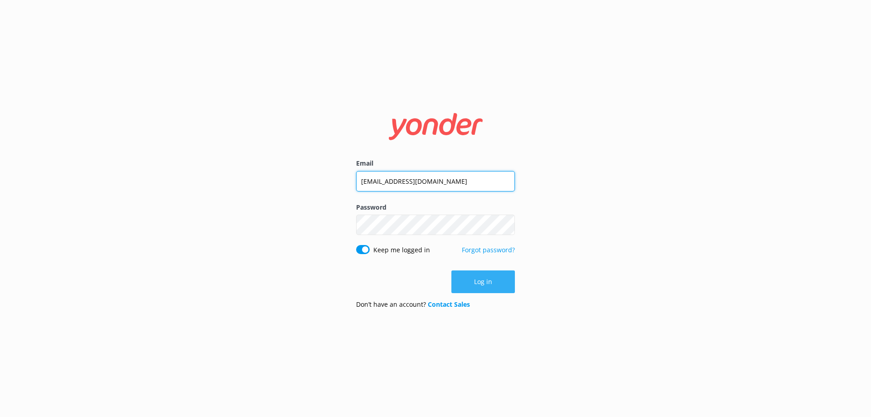 The height and width of the screenshot is (417, 871). I want to click on a: Forgot password?, so click(488, 249).